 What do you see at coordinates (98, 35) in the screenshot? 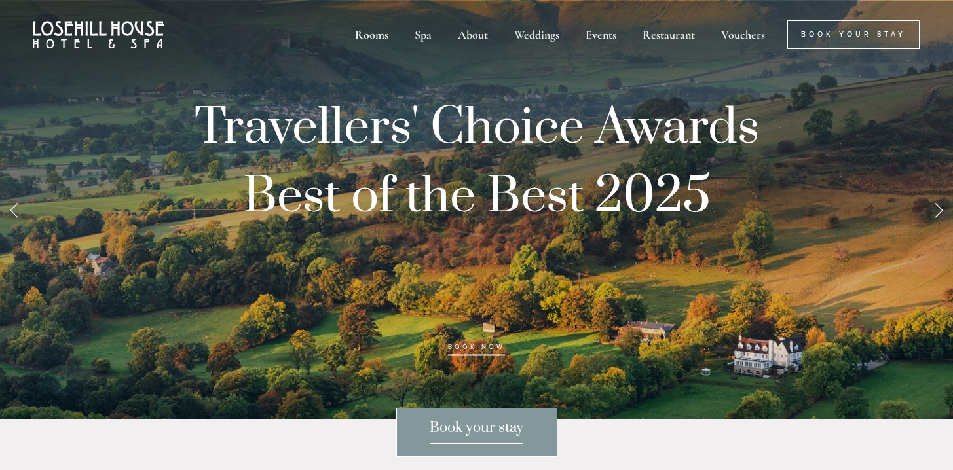
I see `img: Losehill House` at bounding box center [98, 35].